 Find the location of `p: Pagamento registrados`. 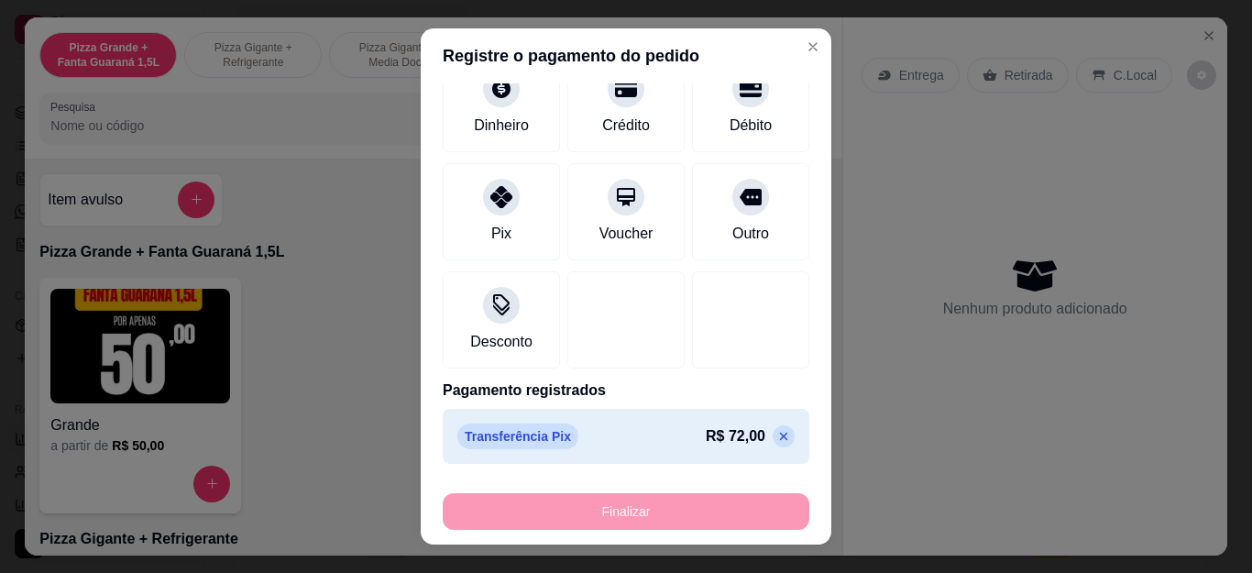

p: Pagamento registrados is located at coordinates (626, 390).